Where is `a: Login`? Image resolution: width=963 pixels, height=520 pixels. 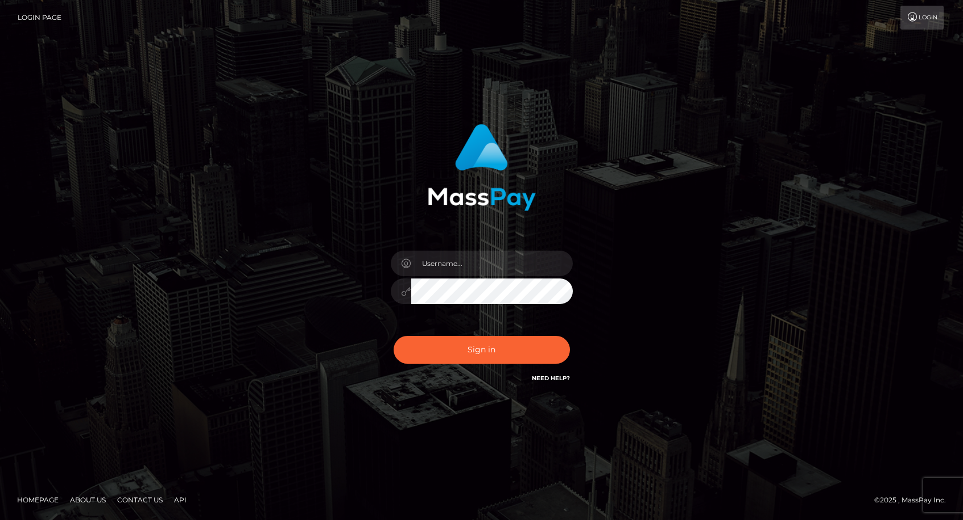 a: Login is located at coordinates (922, 18).